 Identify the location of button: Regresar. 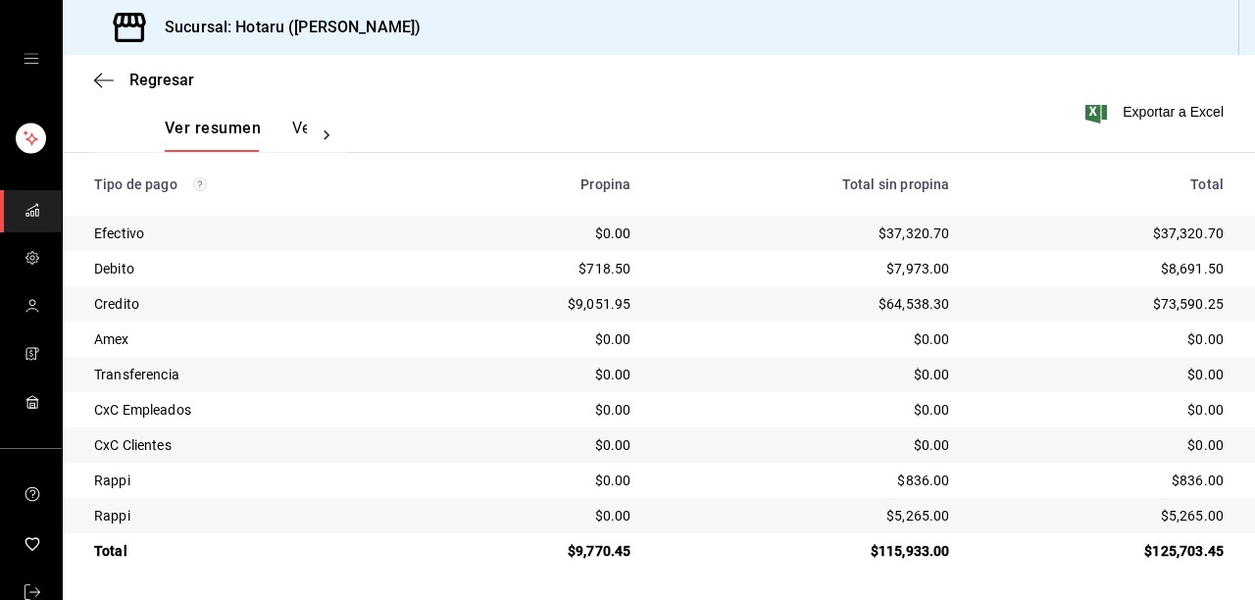
(144, 79).